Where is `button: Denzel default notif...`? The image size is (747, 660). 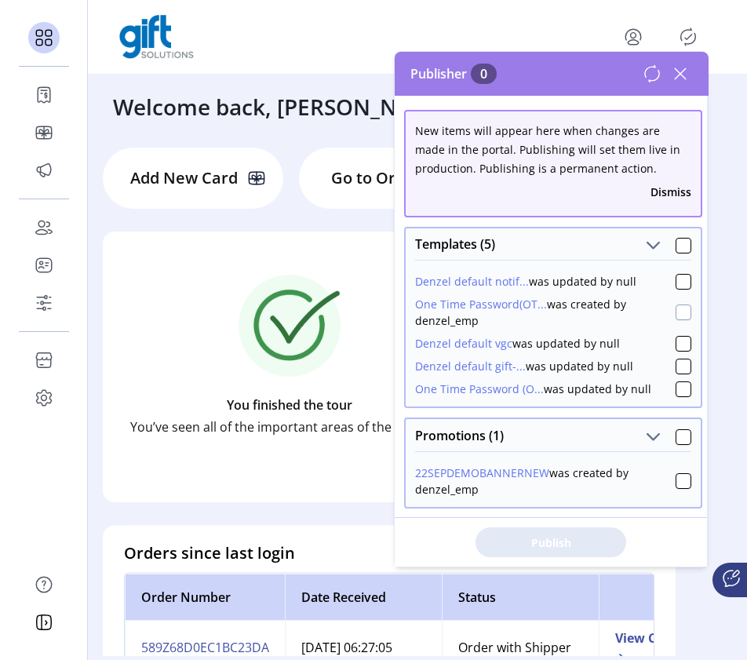 button: Denzel default notif... is located at coordinates (472, 281).